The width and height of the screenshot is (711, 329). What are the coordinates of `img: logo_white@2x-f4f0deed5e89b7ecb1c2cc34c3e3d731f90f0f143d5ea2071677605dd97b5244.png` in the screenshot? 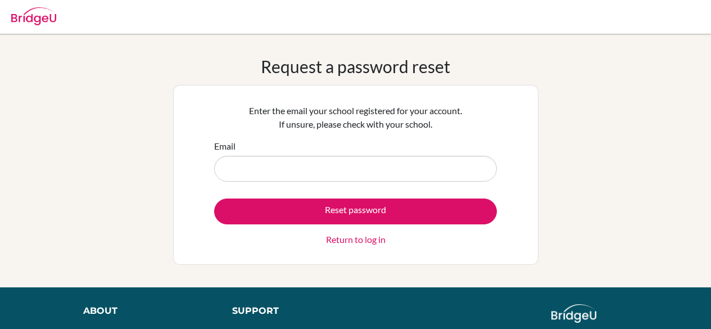 It's located at (573, 313).